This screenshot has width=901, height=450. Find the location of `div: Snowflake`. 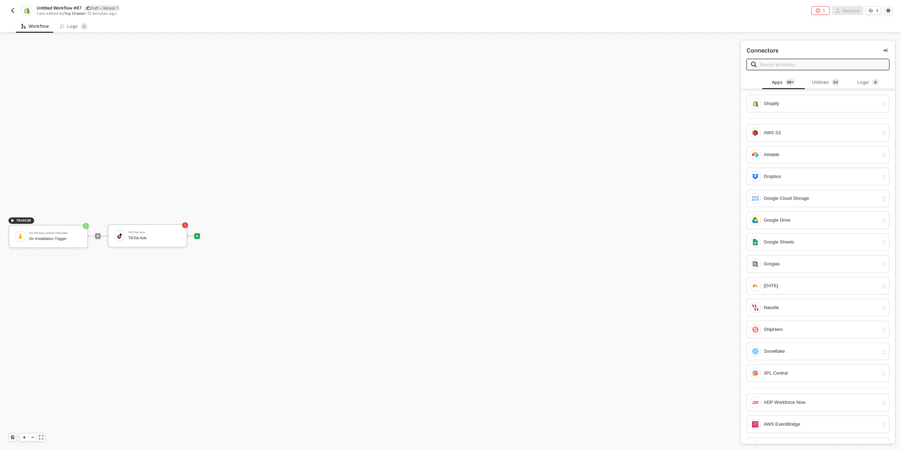

div: Snowflake is located at coordinates (821, 351).